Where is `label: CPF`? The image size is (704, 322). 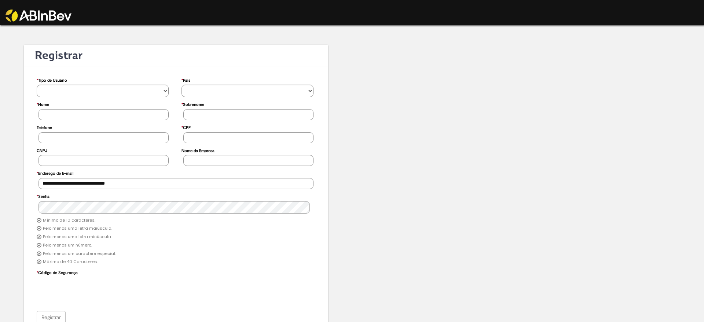
label: CPF is located at coordinates (186, 127).